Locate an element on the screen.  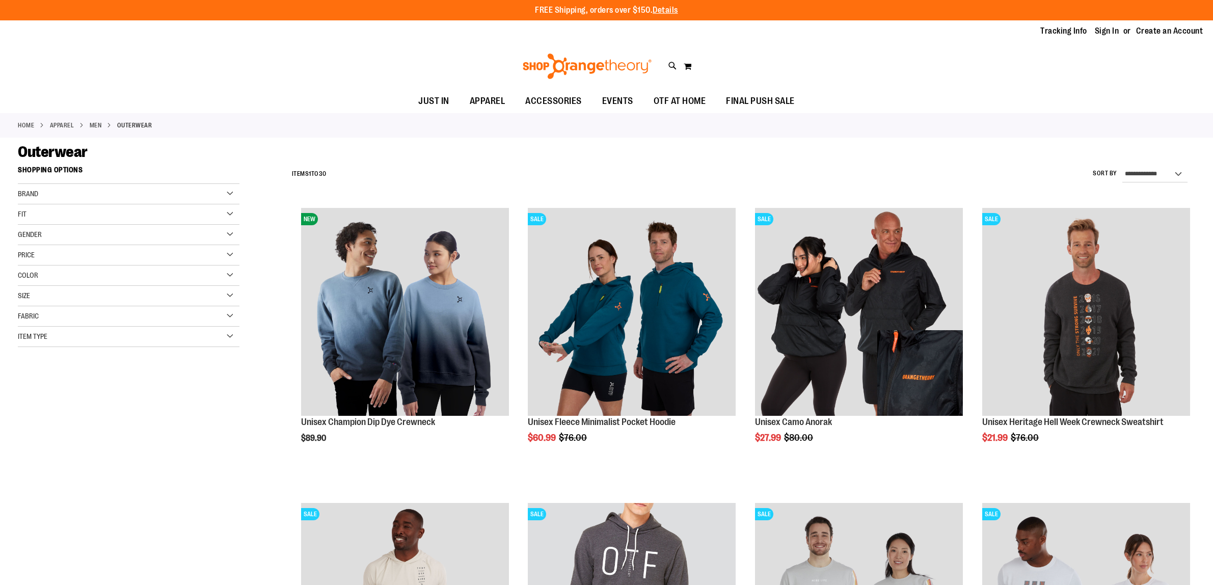
a: JUST IN is located at coordinates (434, 101).